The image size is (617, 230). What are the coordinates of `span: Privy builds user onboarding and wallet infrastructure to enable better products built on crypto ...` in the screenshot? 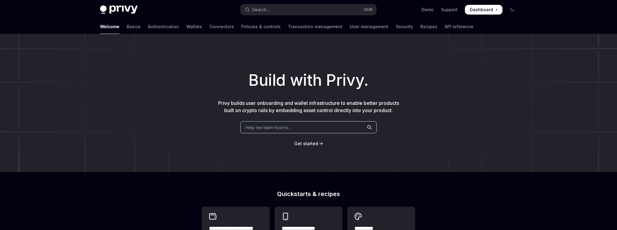 It's located at (309, 107).